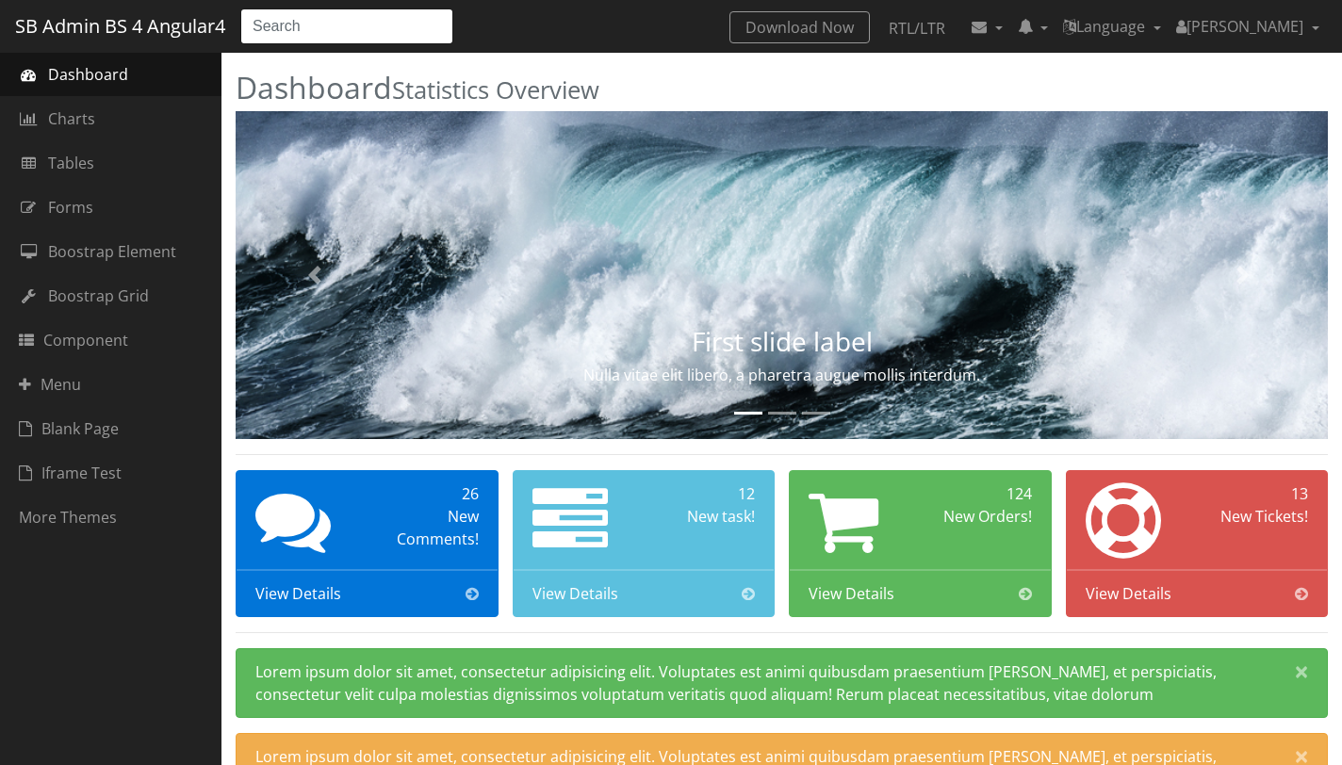 Image resolution: width=1342 pixels, height=765 pixels. What do you see at coordinates (426, 528) in the screenshot?
I see `div: New Comments!` at bounding box center [426, 528].